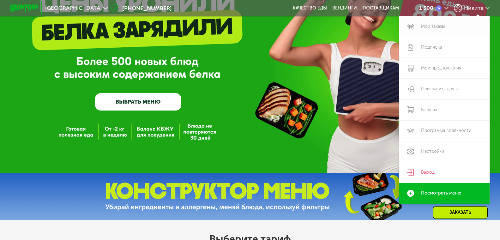 This screenshot has width=500, height=240. What do you see at coordinates (138, 102) in the screenshot?
I see `a: ВЫБРАТЬ МЕНЮ` at bounding box center [138, 102].